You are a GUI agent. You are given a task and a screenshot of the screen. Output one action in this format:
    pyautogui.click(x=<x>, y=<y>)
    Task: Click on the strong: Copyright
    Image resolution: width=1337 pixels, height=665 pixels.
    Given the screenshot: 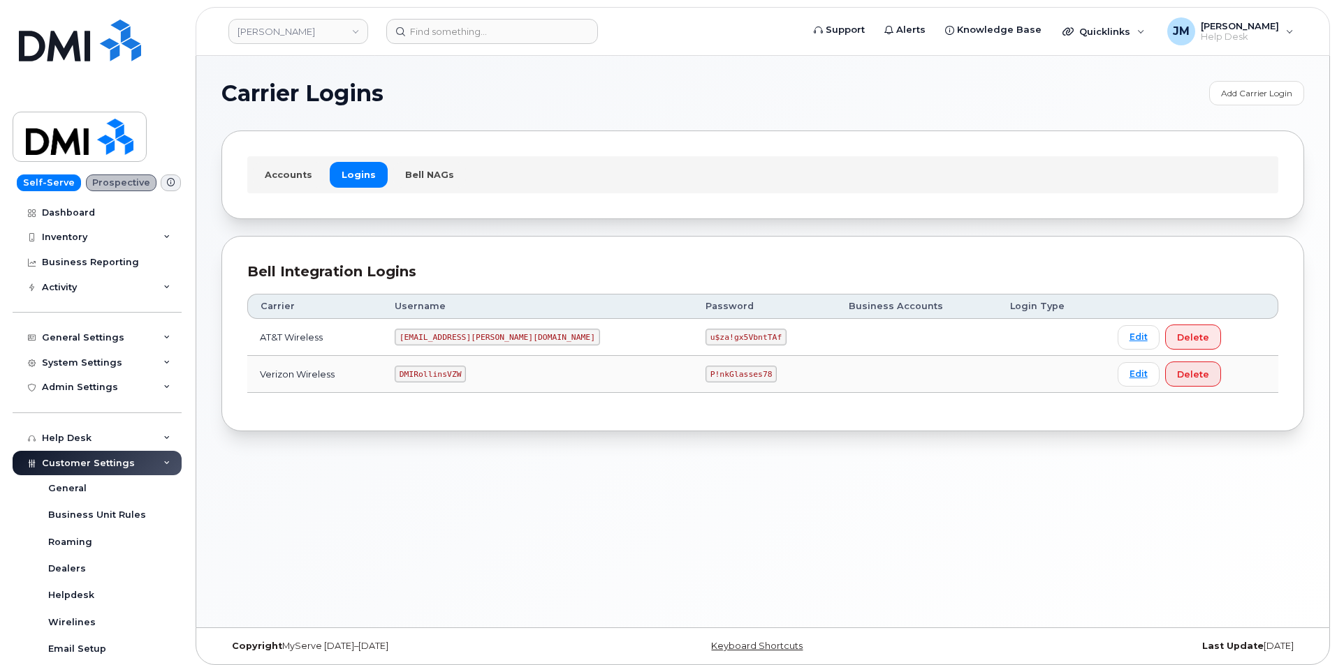 What is the action you would take?
    pyautogui.click(x=257, y=646)
    